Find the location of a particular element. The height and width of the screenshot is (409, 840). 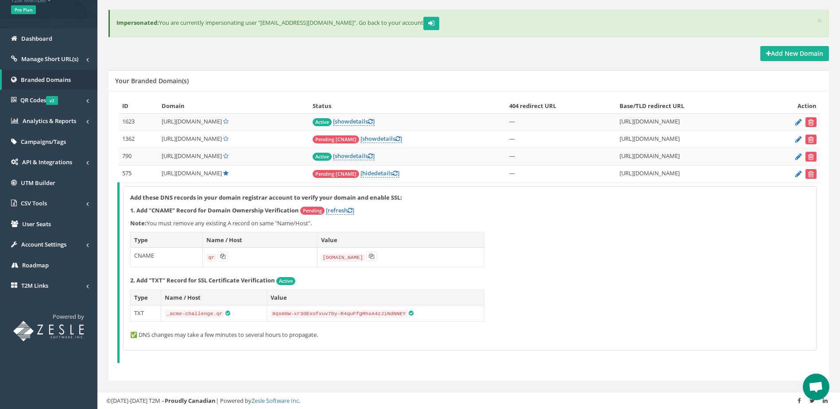

span: UTM Builder is located at coordinates (38, 183).